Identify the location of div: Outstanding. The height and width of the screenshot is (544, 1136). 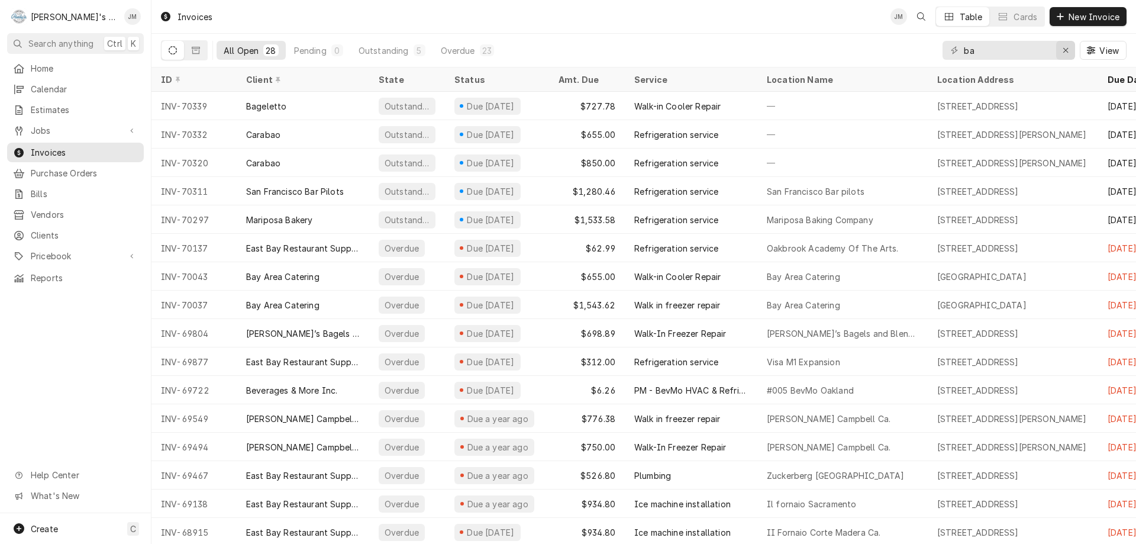
(407, 191).